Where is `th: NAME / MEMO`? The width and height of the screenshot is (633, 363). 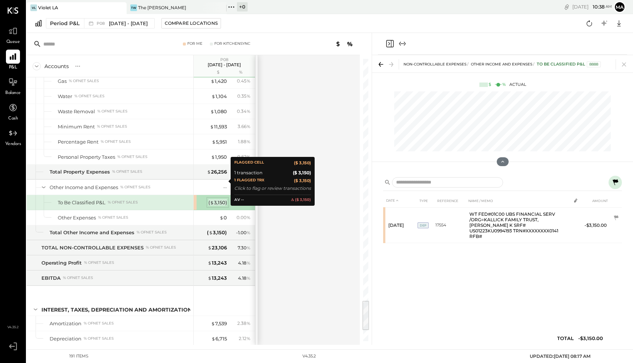
th: NAME / MEMO is located at coordinates (519, 201).